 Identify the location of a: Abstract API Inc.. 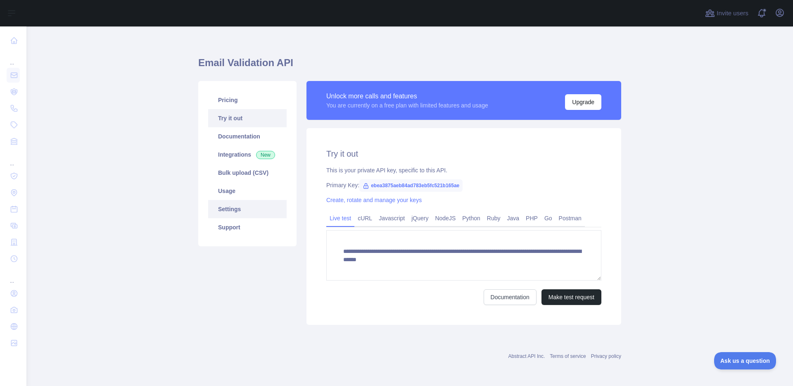
(527, 356).